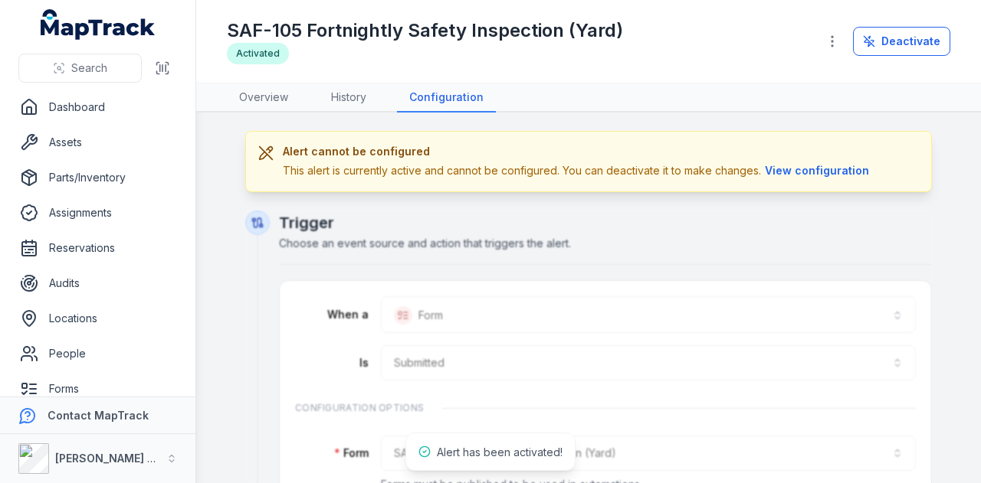 The image size is (981, 483). Describe the element at coordinates (98, 25) in the screenshot. I see `a: MapTrack` at that location.